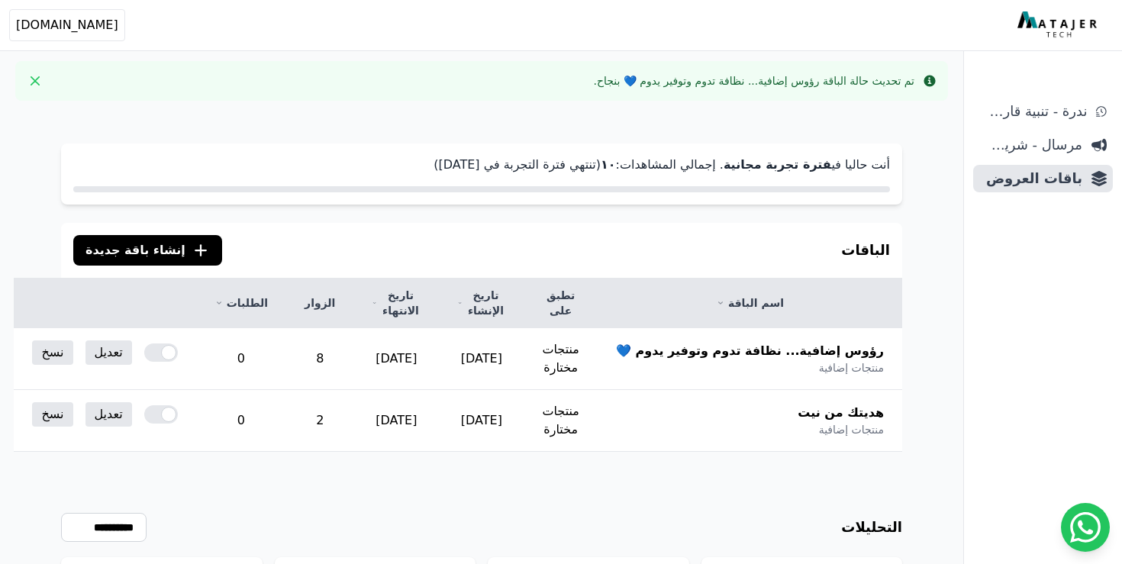 Image resolution: width=1122 pixels, height=564 pixels. Describe the element at coordinates (320, 303) in the screenshot. I see `th: الزوار` at that location.